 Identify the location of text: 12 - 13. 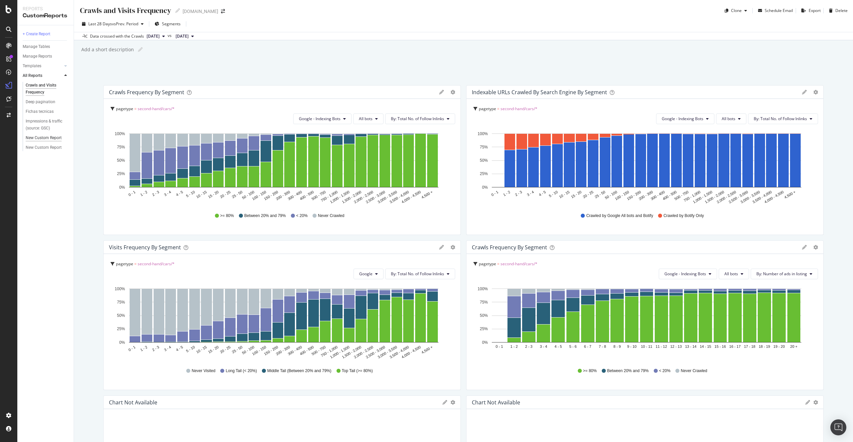
(676, 347).